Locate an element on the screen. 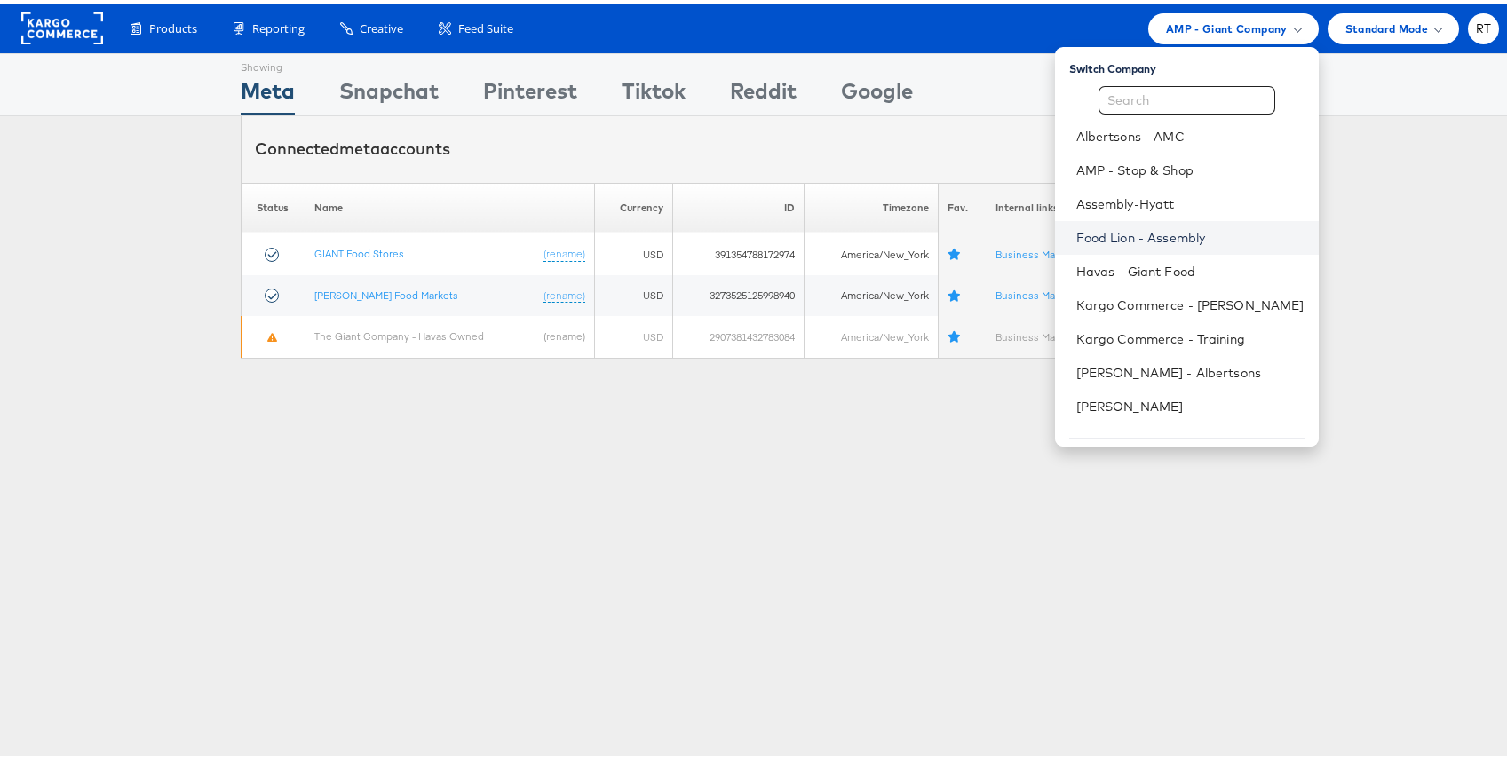 This screenshot has height=759, width=1507. a: Kargo Commerce - Training is located at coordinates (1190, 336).